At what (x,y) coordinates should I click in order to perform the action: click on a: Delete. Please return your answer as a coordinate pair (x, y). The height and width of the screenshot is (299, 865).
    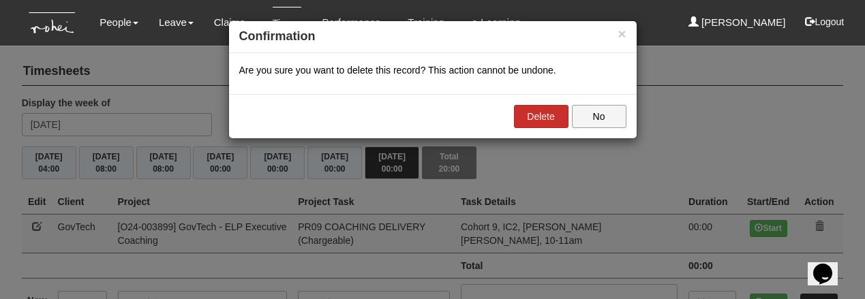
    Looking at the image, I should click on (541, 117).